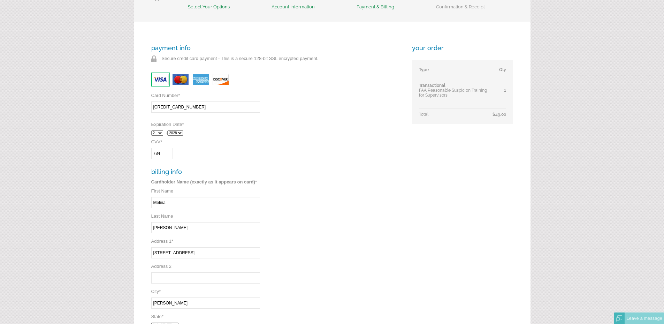 This screenshot has height=324, width=664. I want to click on label: First Name, so click(162, 191).